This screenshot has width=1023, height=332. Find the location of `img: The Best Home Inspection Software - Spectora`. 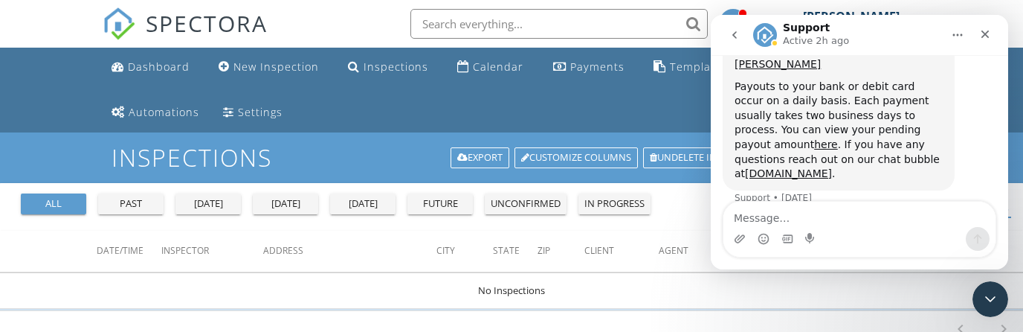

img: The Best Home Inspection Software - Spectora is located at coordinates (119, 24).